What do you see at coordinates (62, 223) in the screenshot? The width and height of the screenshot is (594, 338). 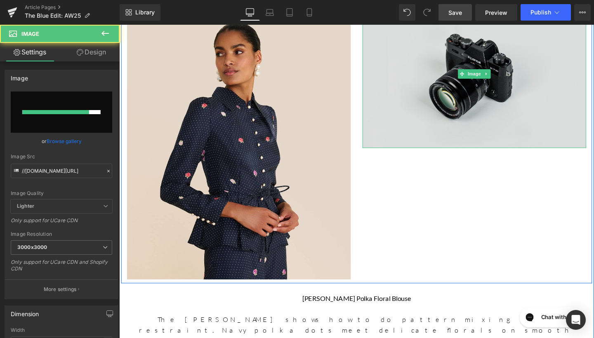 I see `div: Only support for UCare CDN` at bounding box center [62, 223].